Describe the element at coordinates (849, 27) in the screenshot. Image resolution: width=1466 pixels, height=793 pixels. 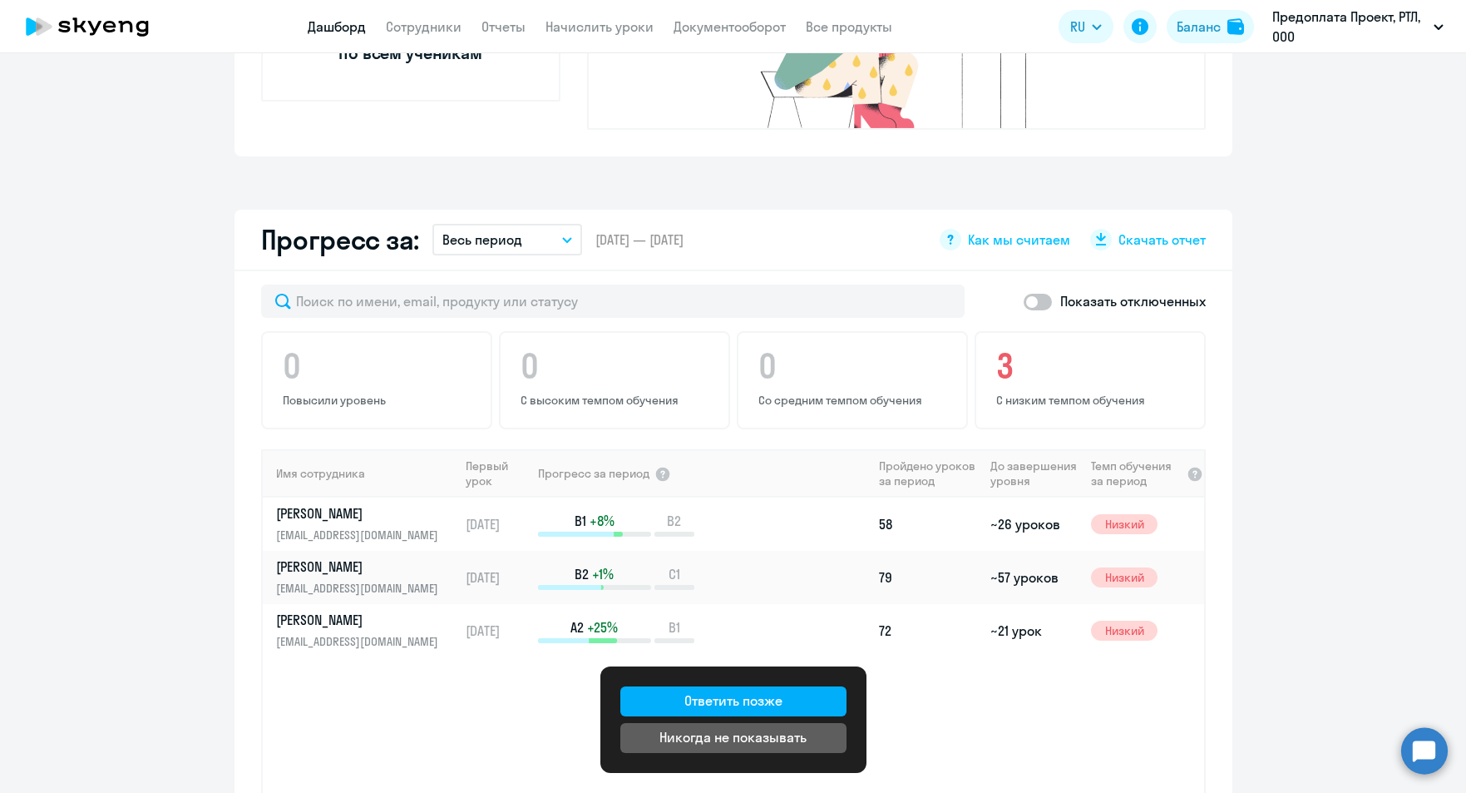
I see `a: Все продукты` at that location.